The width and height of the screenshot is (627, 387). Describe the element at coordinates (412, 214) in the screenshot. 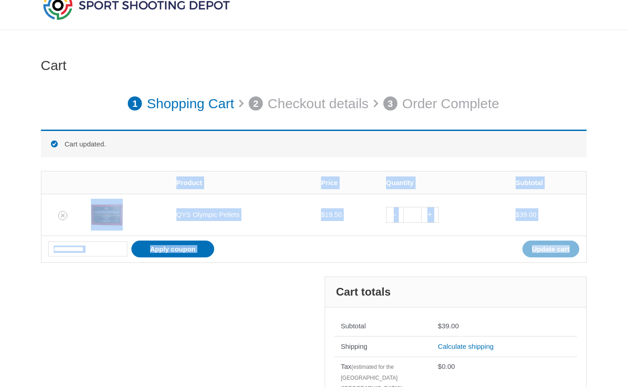

I see `input: Product quantity` at that location.